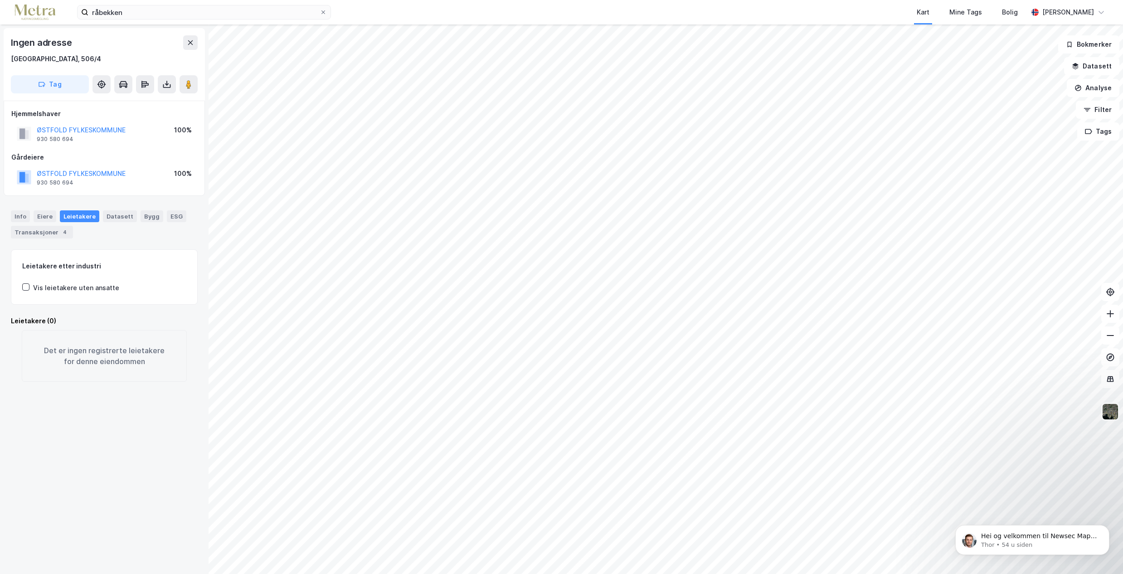 The height and width of the screenshot is (574, 1123). Describe the element at coordinates (204, 12) in the screenshot. I see `input: Søk på adresse, matrikkel, gårdeiere, leietakere eller personer` at that location.